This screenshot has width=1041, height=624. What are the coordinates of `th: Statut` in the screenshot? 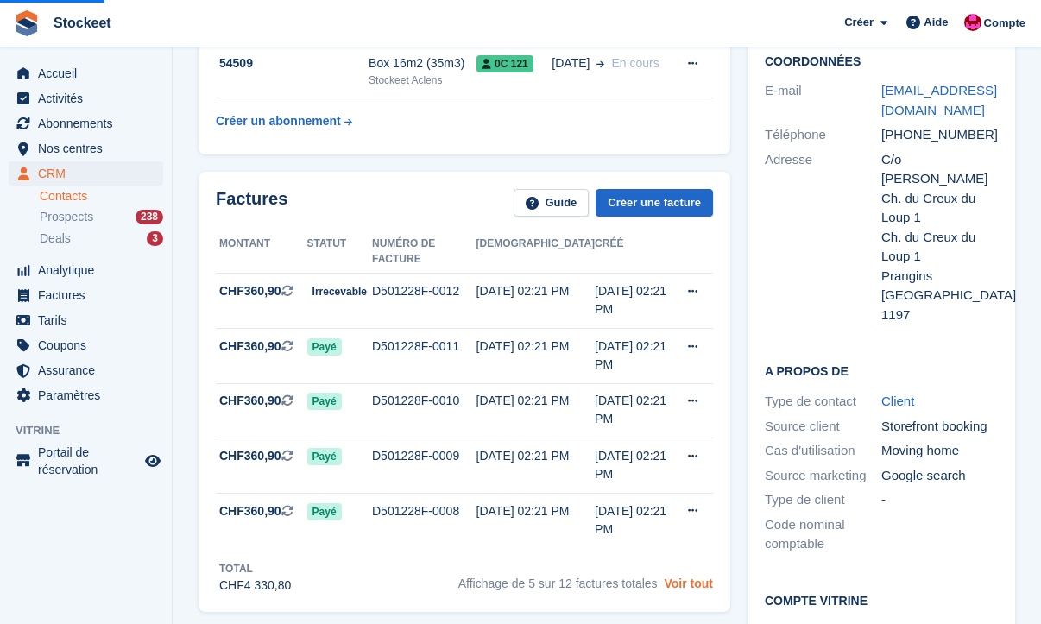 It's located at (339, 252).